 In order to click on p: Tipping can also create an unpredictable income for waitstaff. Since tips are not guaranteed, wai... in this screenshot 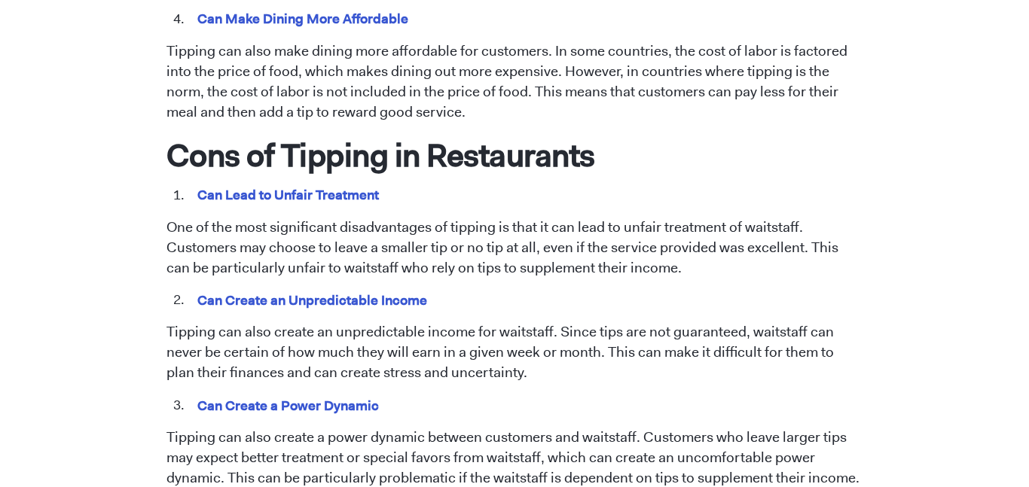, I will do `click(514, 352)`.